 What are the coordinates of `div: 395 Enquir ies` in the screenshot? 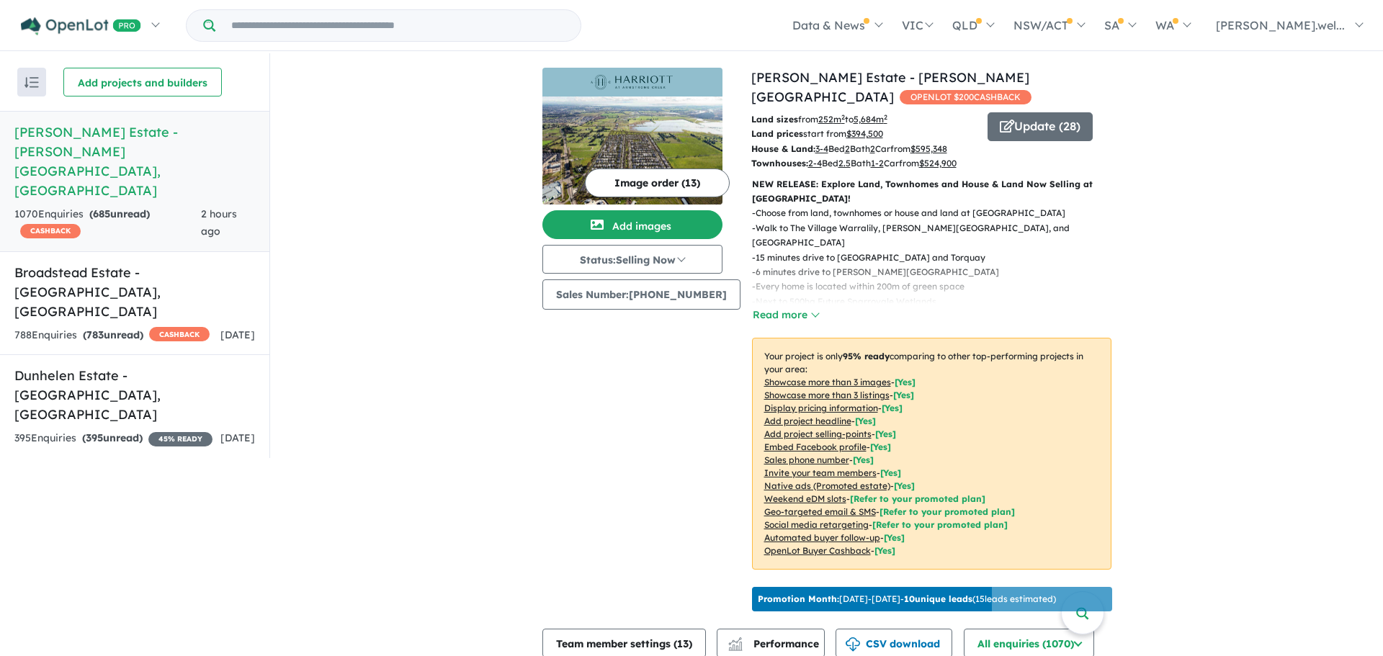 It's located at (113, 439).